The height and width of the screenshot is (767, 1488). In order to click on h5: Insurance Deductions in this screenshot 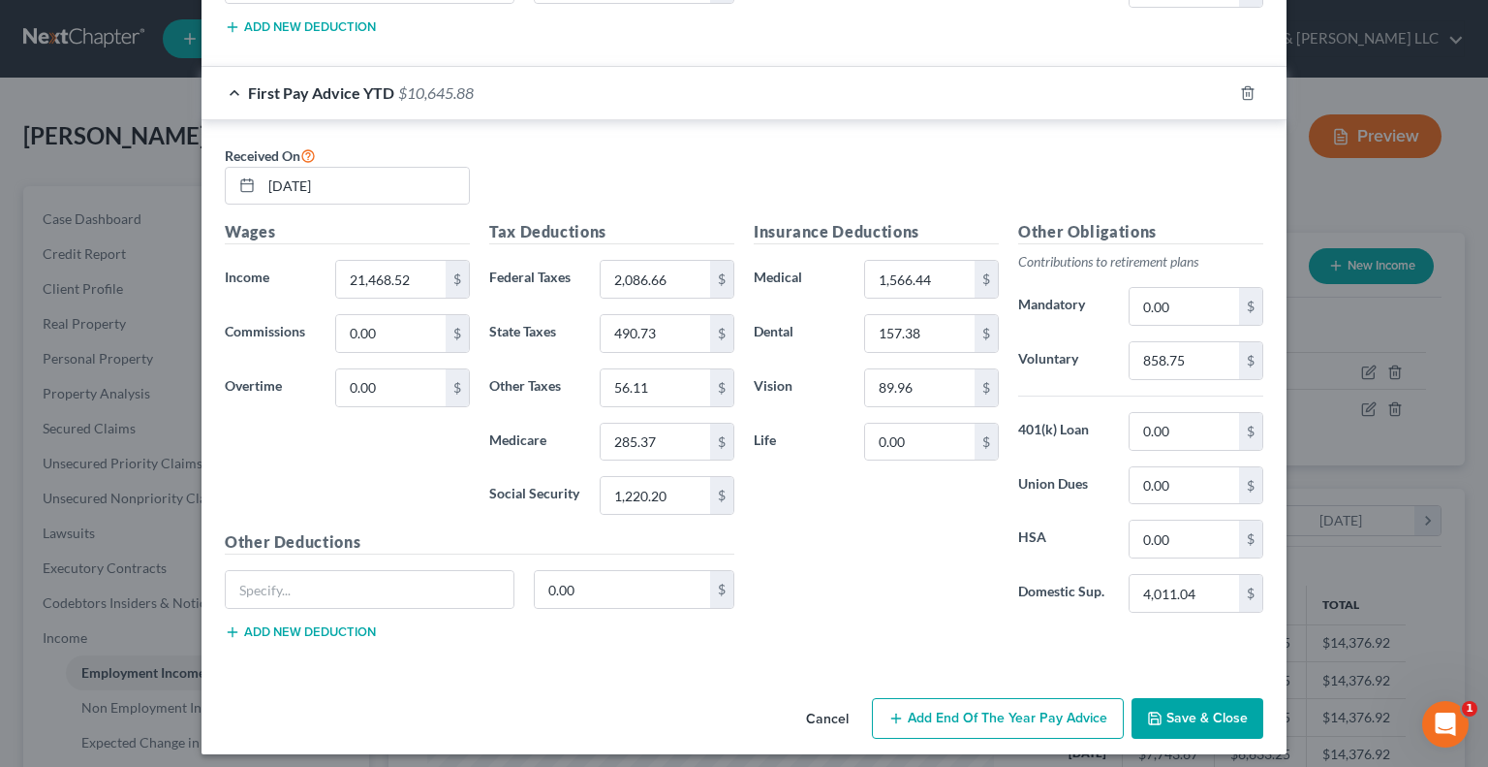, I will do `click(876, 232)`.